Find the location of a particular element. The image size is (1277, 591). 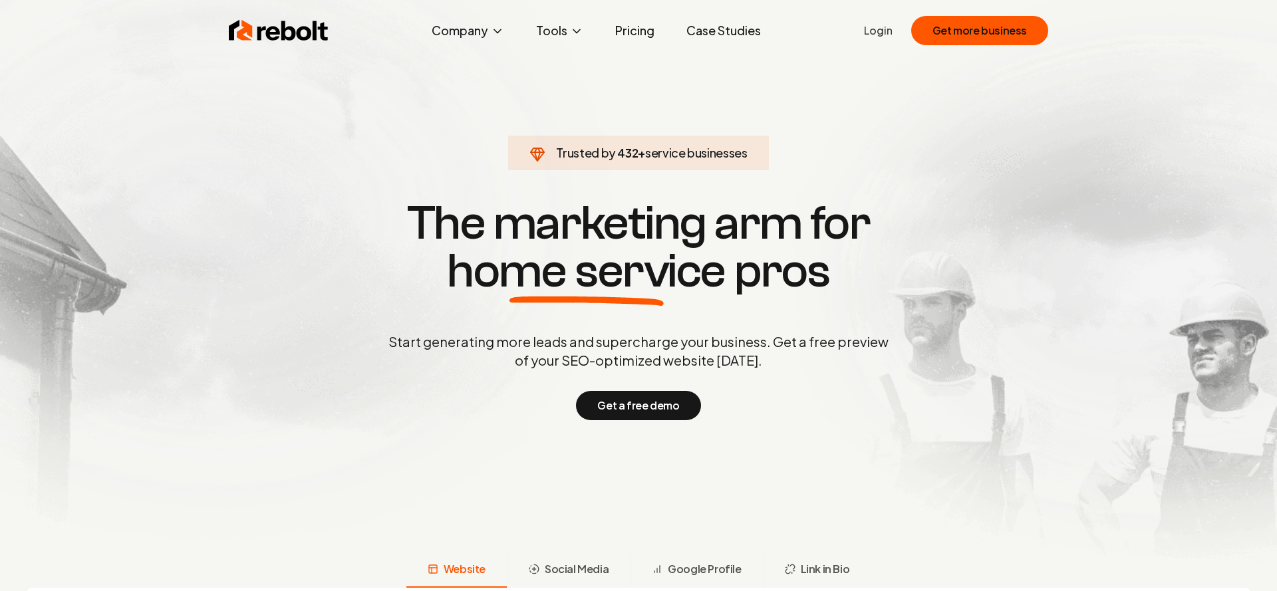

button: Link in Bio is located at coordinates (817, 571).